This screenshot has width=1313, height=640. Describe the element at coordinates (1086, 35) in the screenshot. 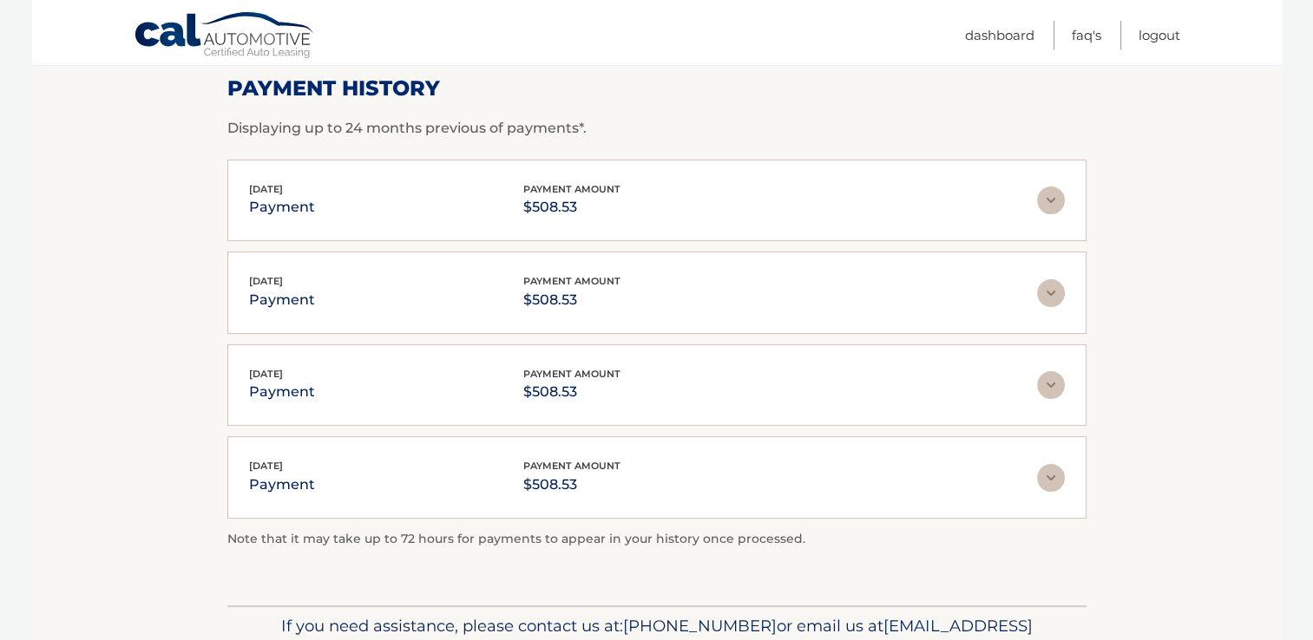

I see `a: FAQ's` at that location.